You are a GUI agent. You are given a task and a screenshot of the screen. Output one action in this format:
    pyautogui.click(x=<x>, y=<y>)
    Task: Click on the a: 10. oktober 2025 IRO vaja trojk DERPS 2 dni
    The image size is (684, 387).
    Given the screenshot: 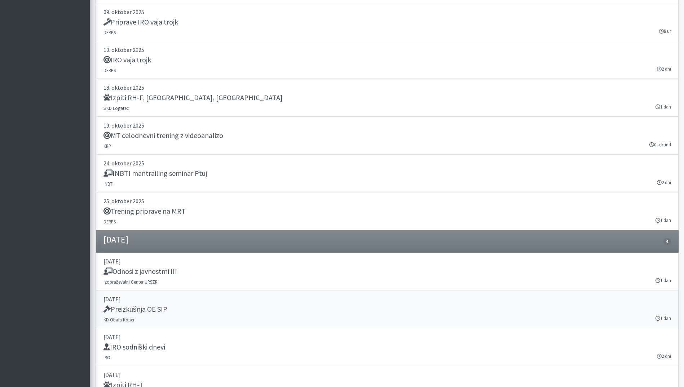 What is the action you would take?
    pyautogui.click(x=387, y=60)
    